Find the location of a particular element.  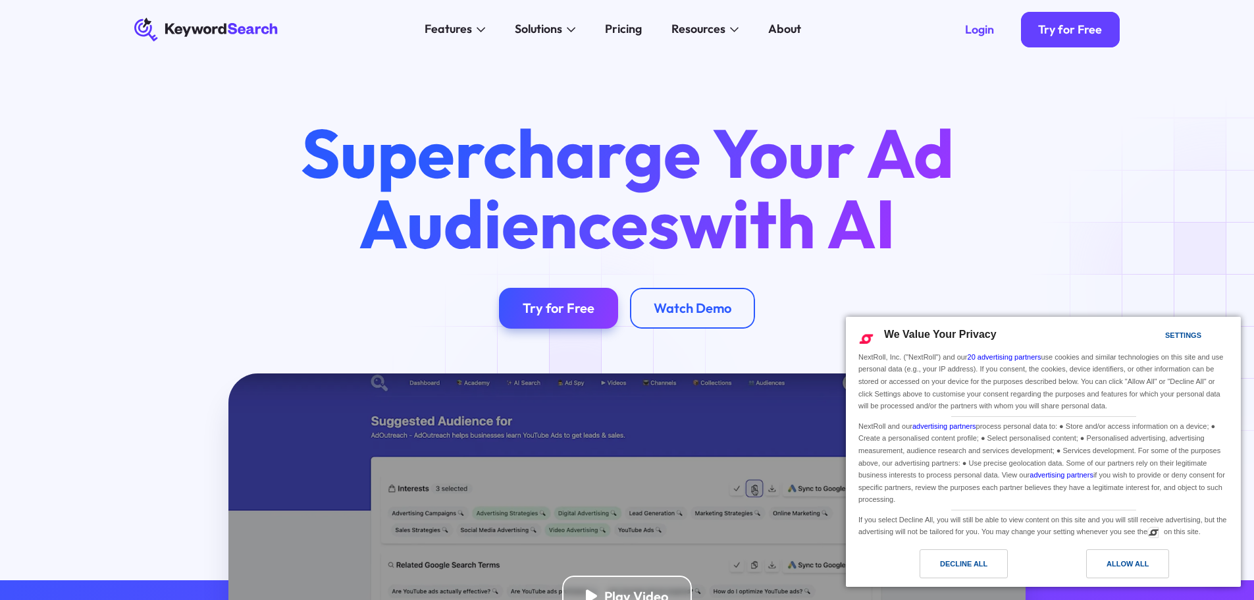

div: Settings is located at coordinates (1183, 335).